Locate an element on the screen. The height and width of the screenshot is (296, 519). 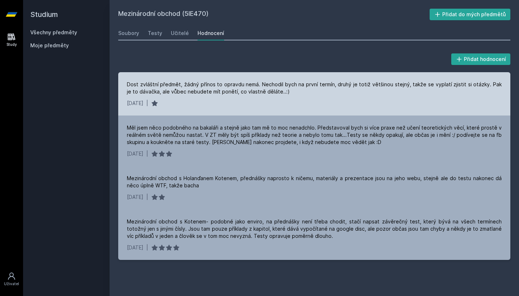
a: Hodnocení is located at coordinates (211, 33).